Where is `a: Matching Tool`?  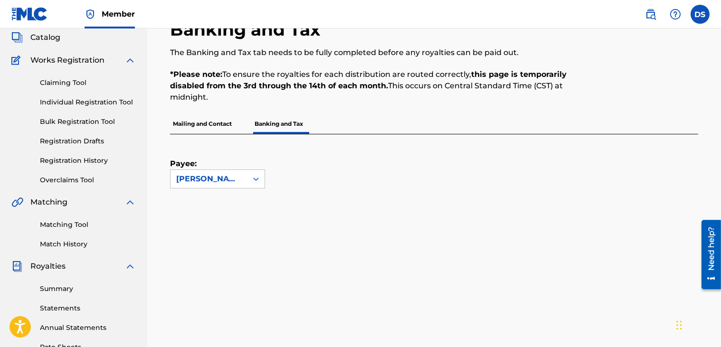
a: Matching Tool is located at coordinates (88, 225).